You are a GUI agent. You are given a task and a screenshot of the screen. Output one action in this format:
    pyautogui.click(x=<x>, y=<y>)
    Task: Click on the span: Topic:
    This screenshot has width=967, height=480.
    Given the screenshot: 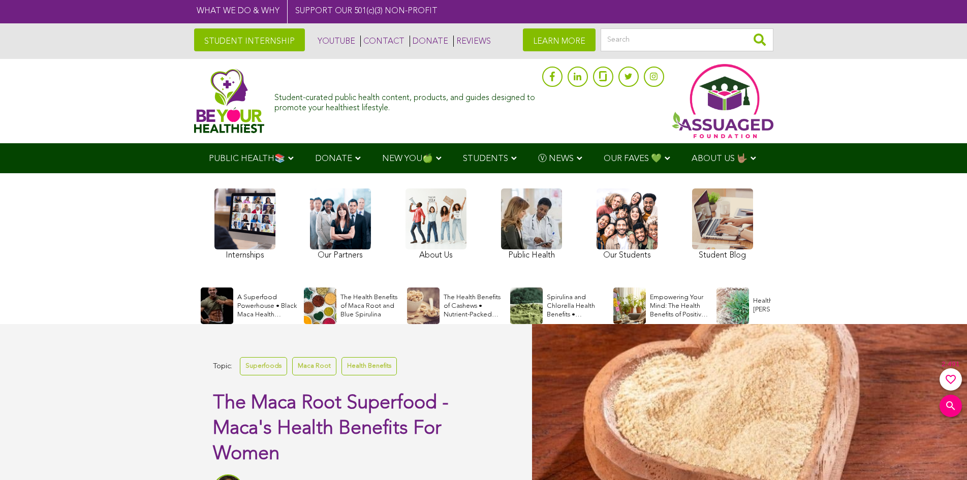 What is the action you would take?
    pyautogui.click(x=223, y=366)
    